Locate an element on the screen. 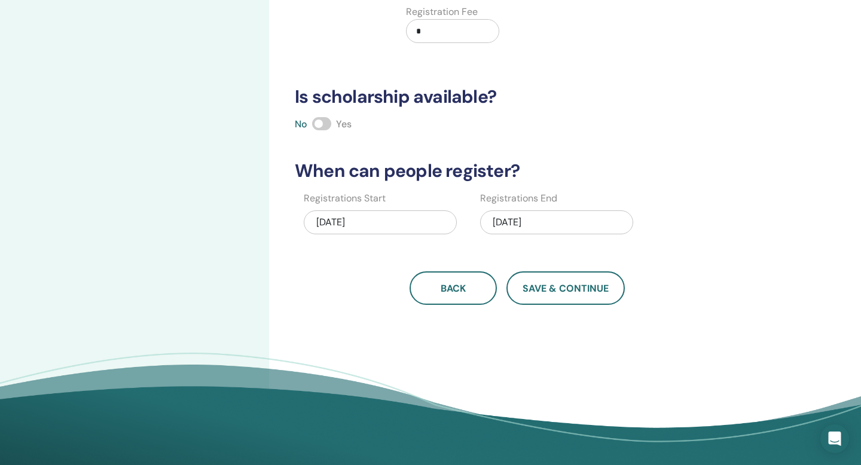 The width and height of the screenshot is (861, 465). span: No is located at coordinates (301, 124).